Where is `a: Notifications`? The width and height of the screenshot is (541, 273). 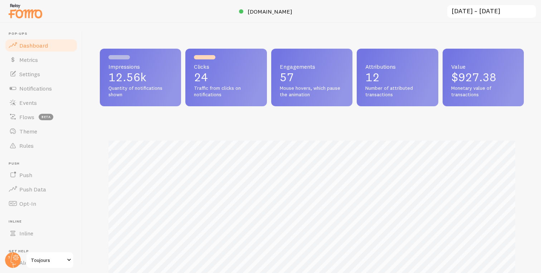
a: Notifications is located at coordinates (41, 88).